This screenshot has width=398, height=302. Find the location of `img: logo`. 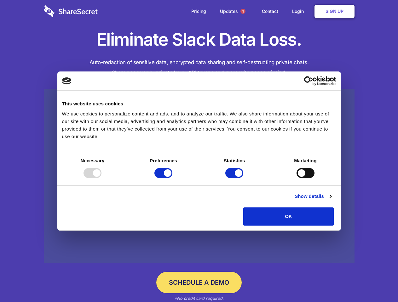

img: logo is located at coordinates (67, 81).